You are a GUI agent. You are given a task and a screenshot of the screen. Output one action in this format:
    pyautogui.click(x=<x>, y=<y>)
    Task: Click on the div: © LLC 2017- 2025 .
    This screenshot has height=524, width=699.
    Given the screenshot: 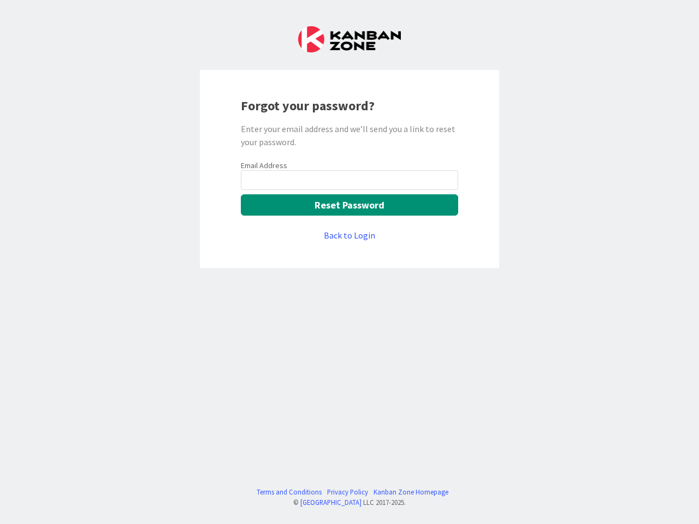 What is the action you would take?
    pyautogui.click(x=350, y=502)
    